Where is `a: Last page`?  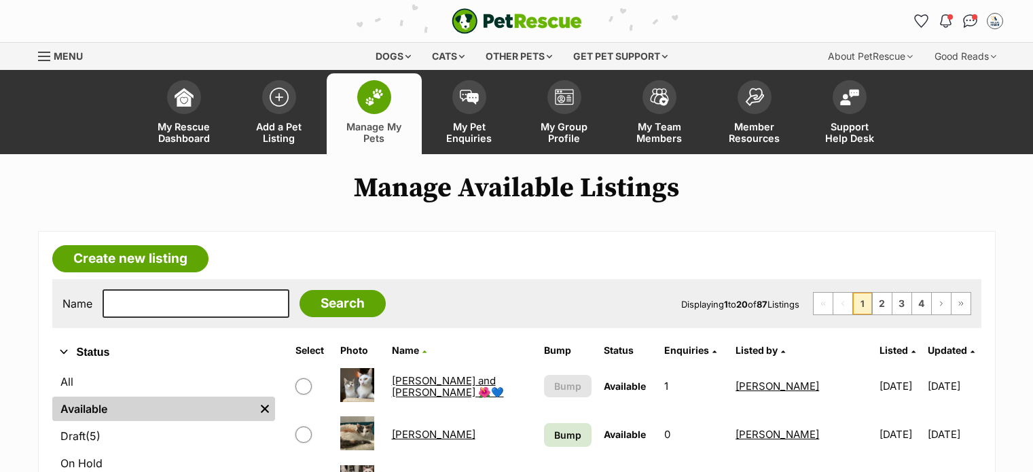
a: Last page is located at coordinates (961, 304).